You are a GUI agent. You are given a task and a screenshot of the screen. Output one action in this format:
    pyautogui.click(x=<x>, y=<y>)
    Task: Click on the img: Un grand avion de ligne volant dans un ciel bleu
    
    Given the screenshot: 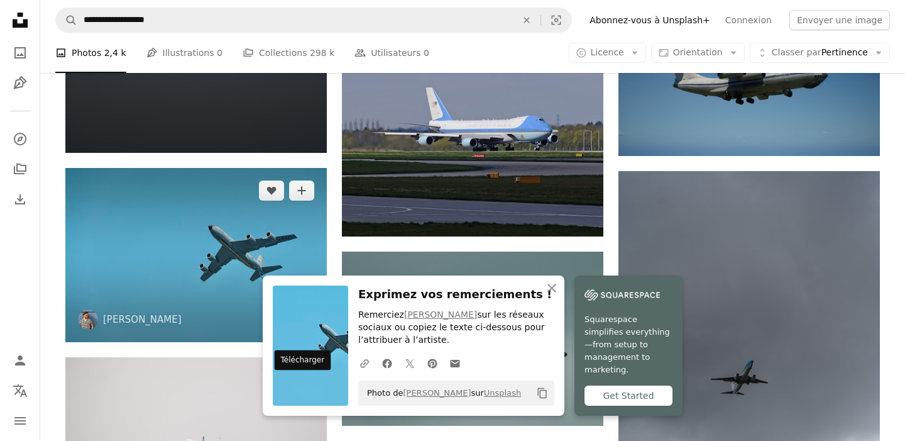 What is the action you would take?
    pyautogui.click(x=749, y=82)
    